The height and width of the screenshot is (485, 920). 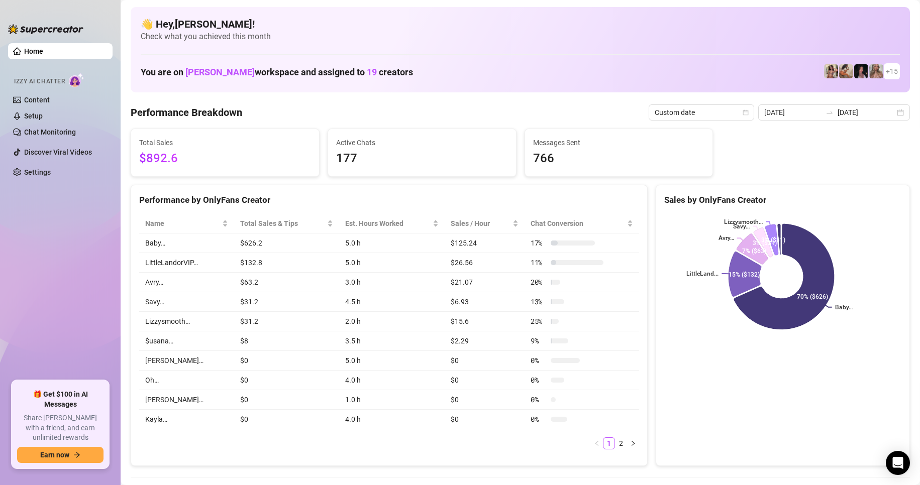 I want to click on td: Lizzysmooth…, so click(x=186, y=322).